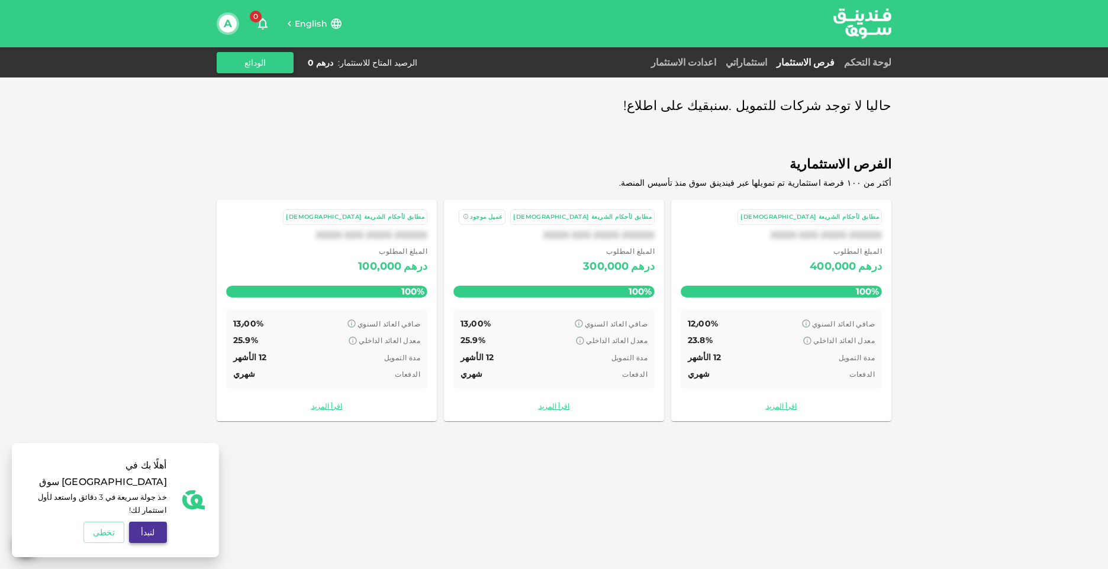 Image resolution: width=1108 pixels, height=569 pixels. I want to click on span: أكثر من ١٠٠ فرصة استثمارية تم تمويلها عبر فيندينق سوق منذ تأسيس المنصة., so click(755, 183).